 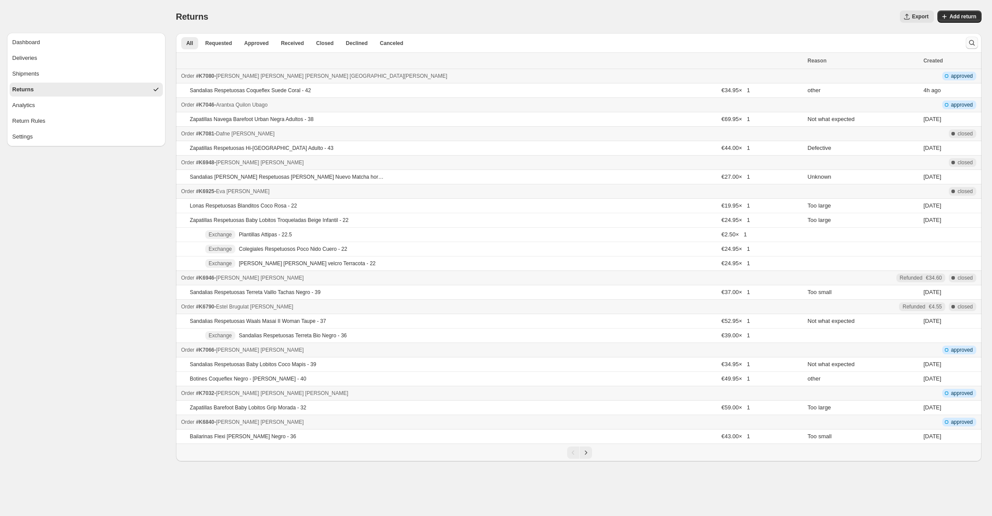 What do you see at coordinates (86, 90) in the screenshot?
I see `button: Returns` at bounding box center [86, 90].